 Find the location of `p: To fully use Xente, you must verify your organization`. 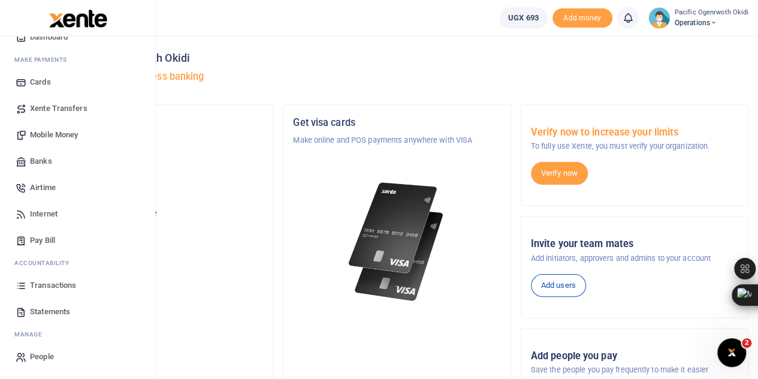

p: To fully use Xente, you must verify your organization is located at coordinates (635, 146).